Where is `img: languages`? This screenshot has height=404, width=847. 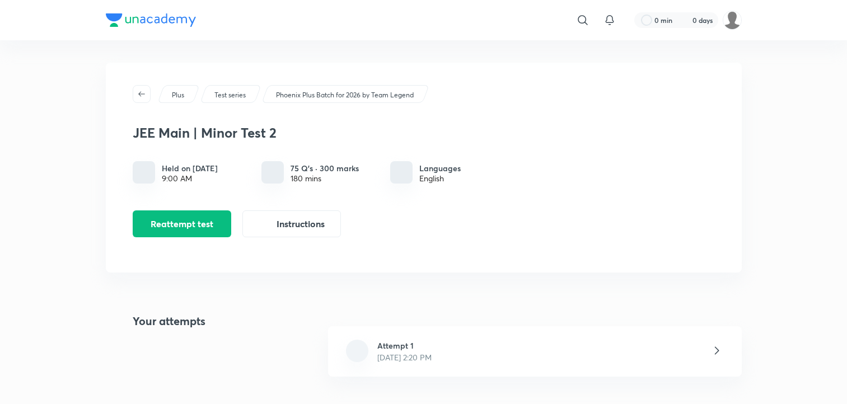
img: languages is located at coordinates (402, 172).